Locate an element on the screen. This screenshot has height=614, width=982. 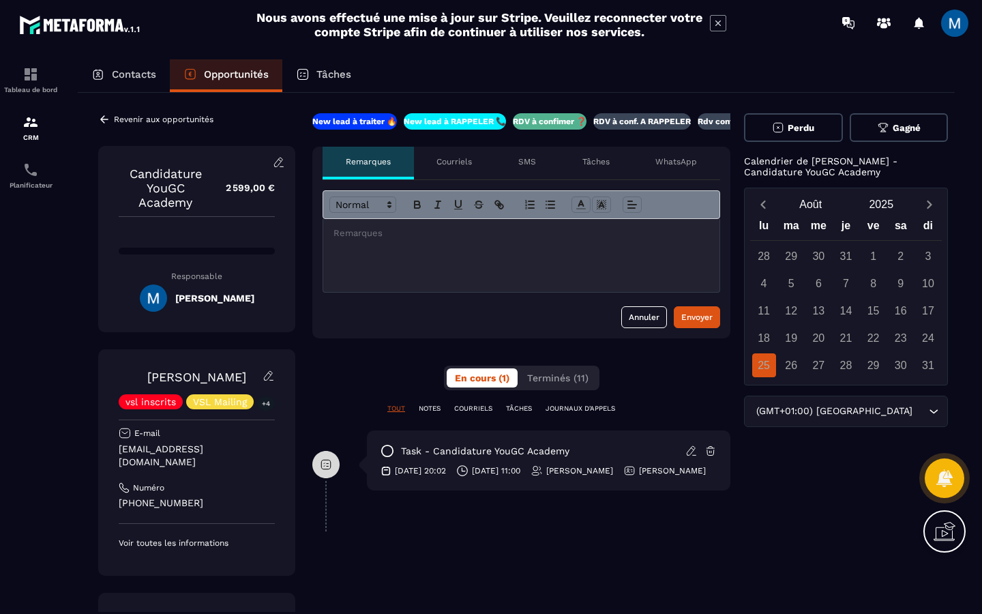
p: SMS is located at coordinates (527, 162).